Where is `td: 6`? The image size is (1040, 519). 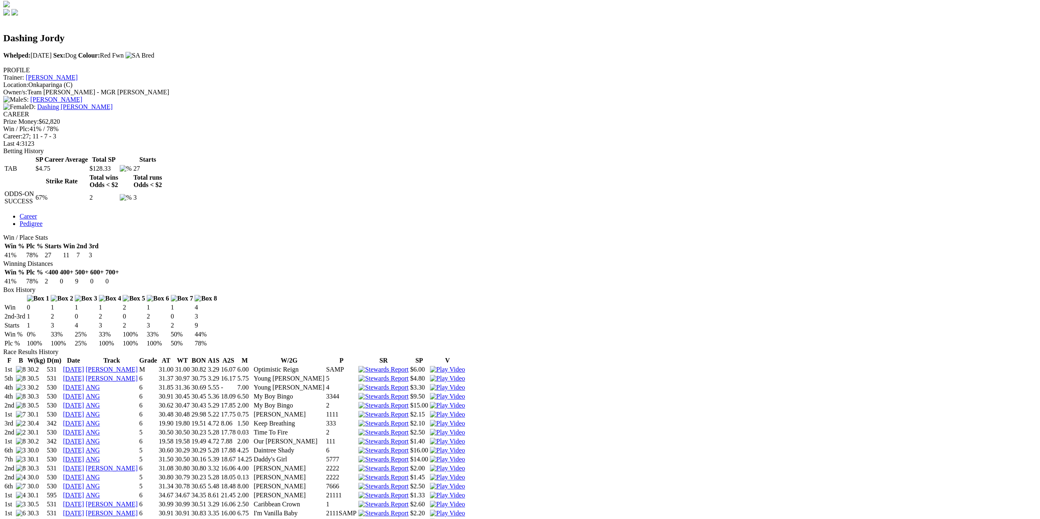
td: 6 is located at coordinates (148, 388).